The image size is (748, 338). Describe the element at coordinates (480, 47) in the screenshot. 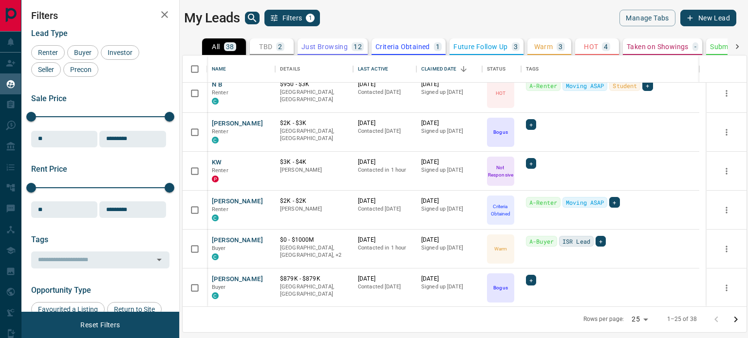

I see `p: Future Follow Up` at that location.